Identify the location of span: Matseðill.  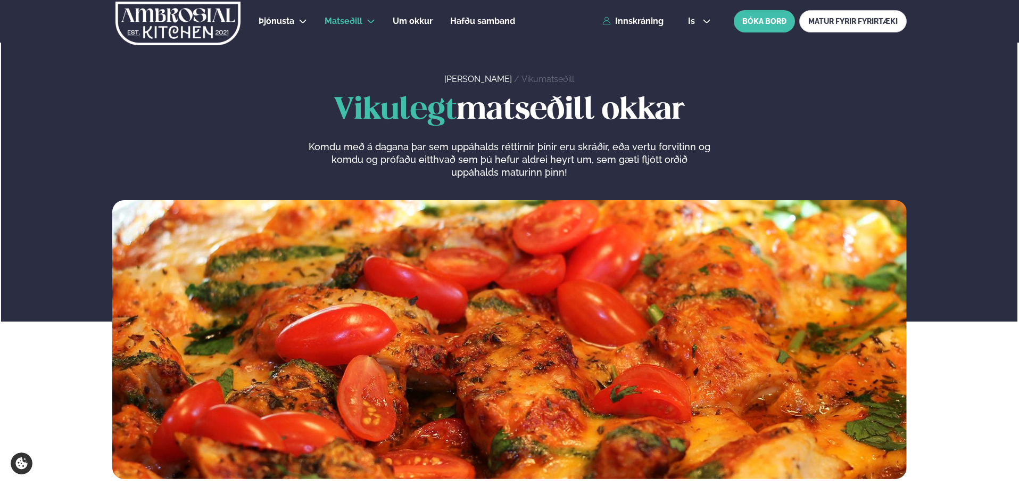
(343, 21).